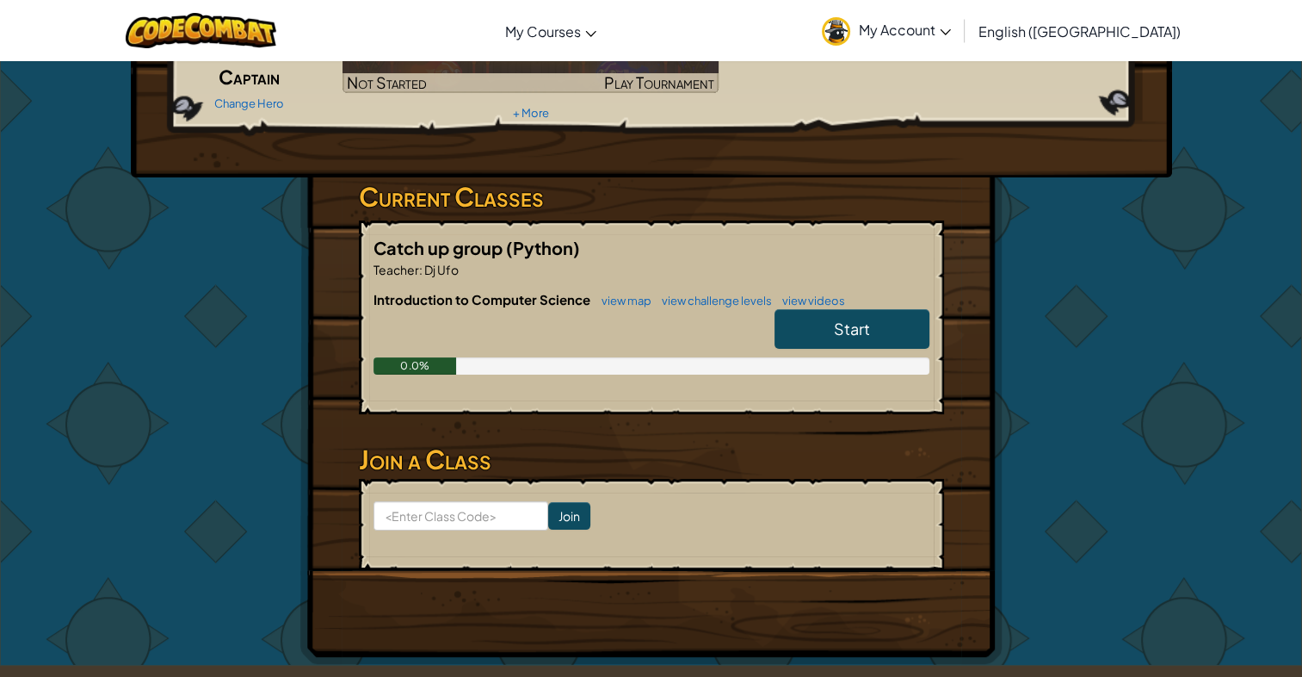 This screenshot has width=1302, height=677. Describe the element at coordinates (836, 31) in the screenshot. I see `img: avatar` at that location.